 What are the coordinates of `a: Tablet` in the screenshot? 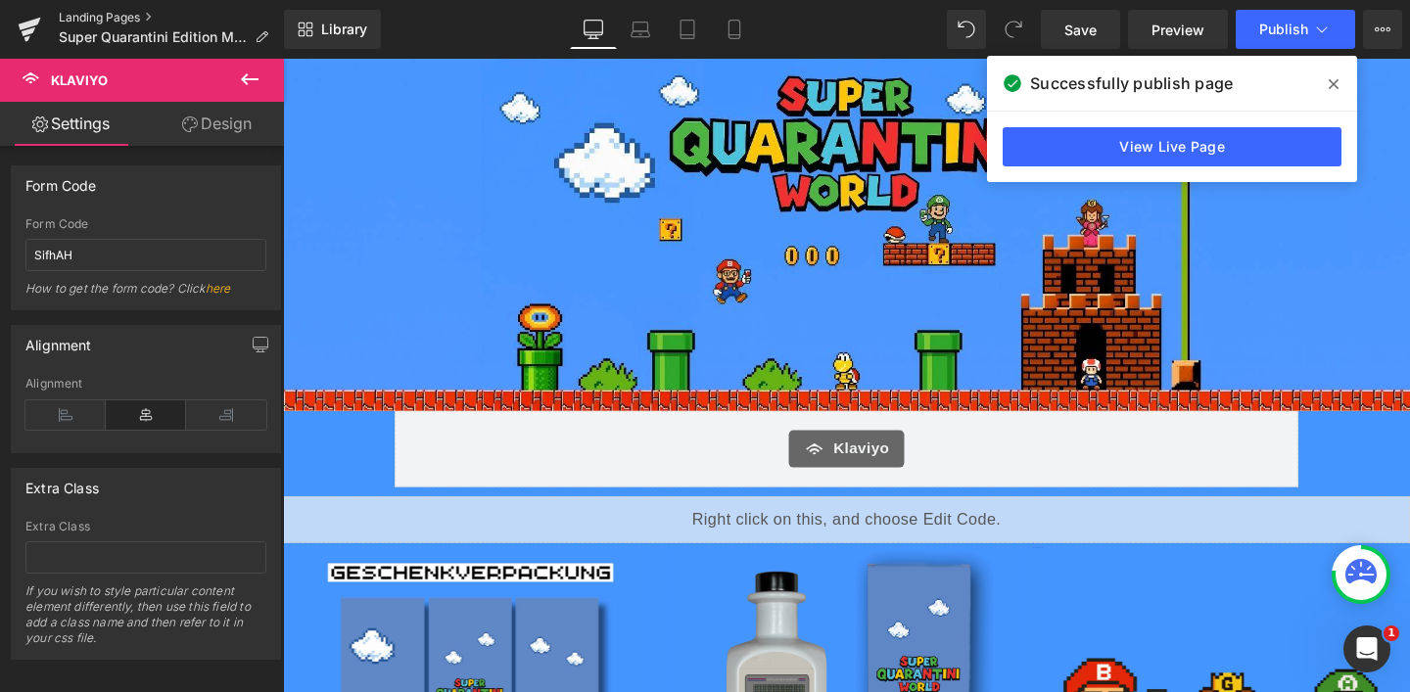 It's located at (688, 29).